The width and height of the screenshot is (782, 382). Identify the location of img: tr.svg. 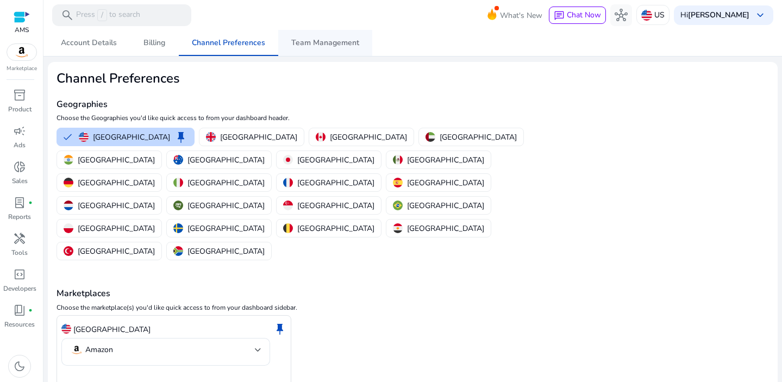
(68, 251).